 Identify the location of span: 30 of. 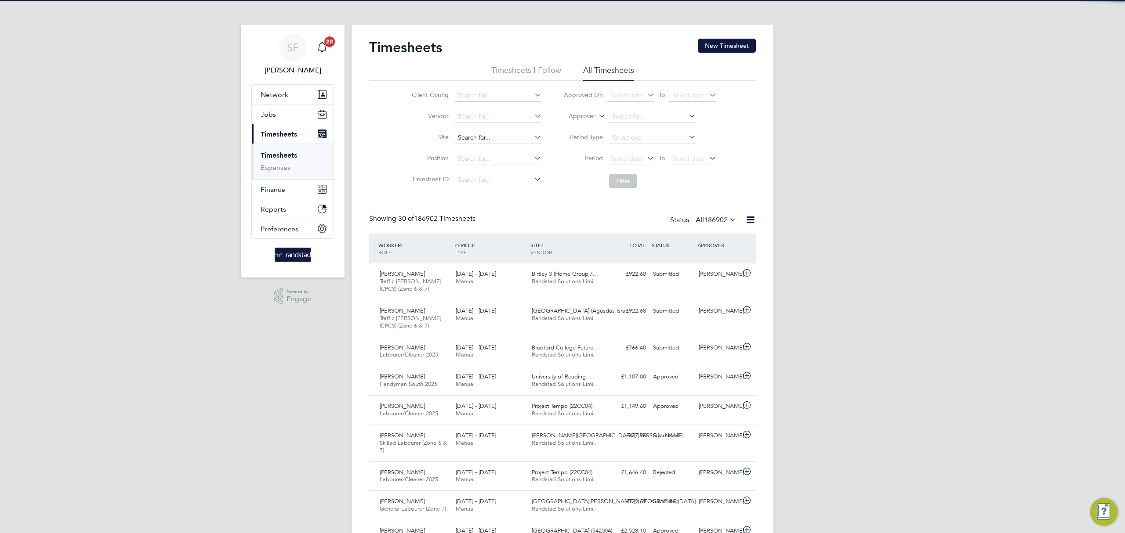
(406, 219).